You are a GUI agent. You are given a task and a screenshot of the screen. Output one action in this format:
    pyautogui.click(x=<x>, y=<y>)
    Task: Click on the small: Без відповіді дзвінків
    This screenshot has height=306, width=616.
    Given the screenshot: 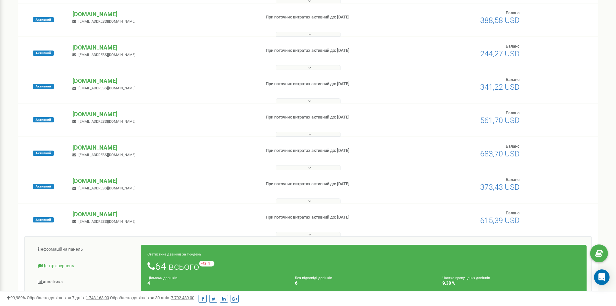 What is the action you would take?
    pyautogui.click(x=314, y=278)
    